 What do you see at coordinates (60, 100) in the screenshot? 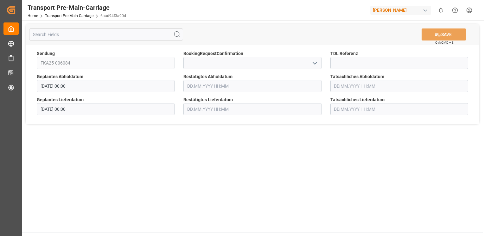
I see `span: Geplantes Lieferdatum` at bounding box center [60, 100].